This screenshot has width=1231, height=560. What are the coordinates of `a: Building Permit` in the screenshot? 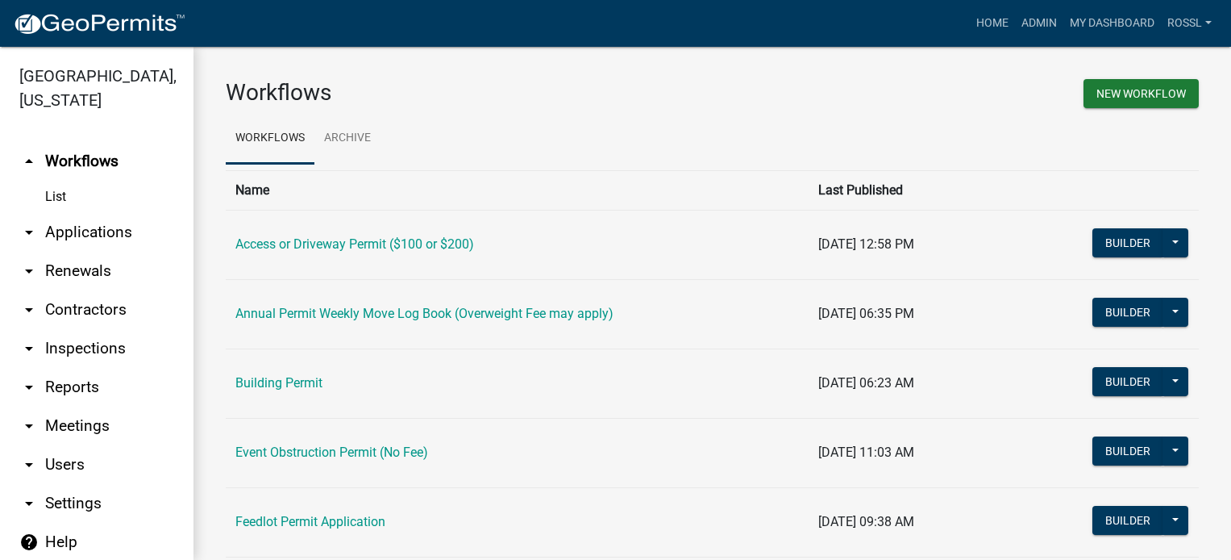 It's located at (279, 382).